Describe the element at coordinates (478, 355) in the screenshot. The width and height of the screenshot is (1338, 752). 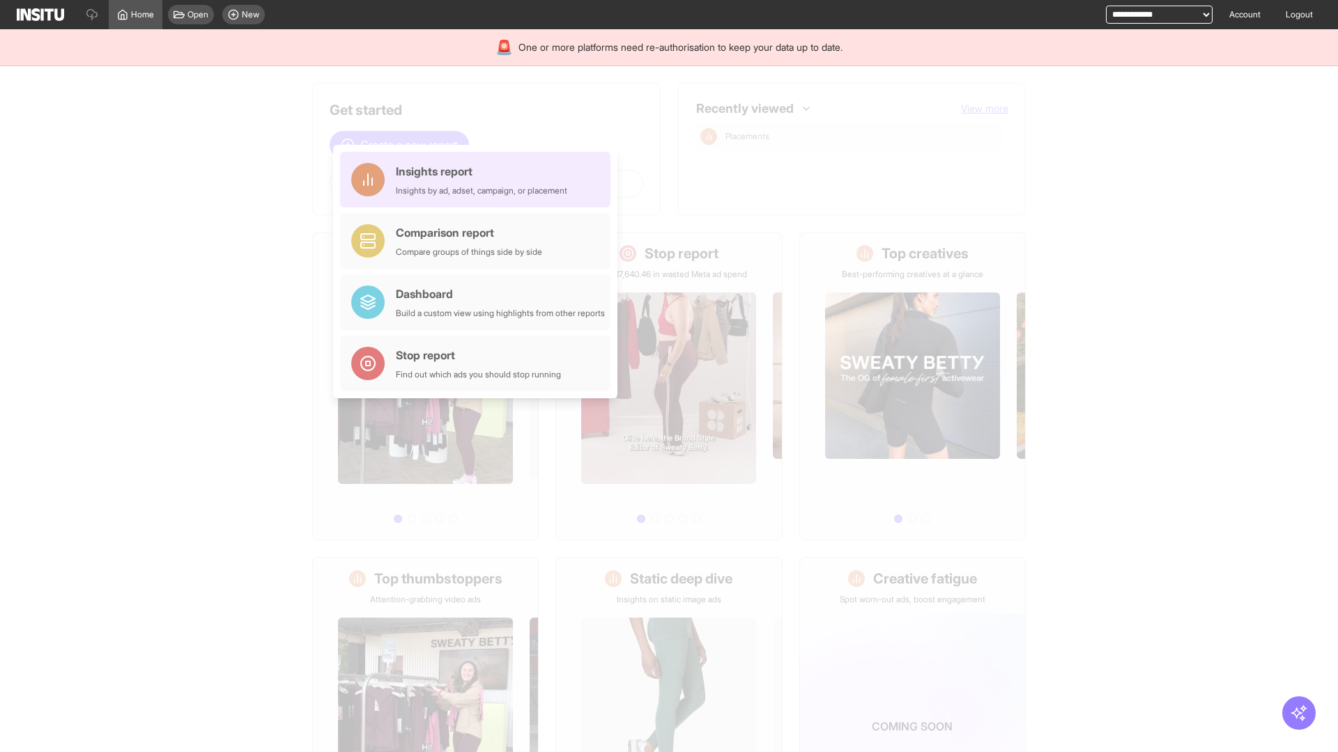
I see `div: Stop report` at that location.